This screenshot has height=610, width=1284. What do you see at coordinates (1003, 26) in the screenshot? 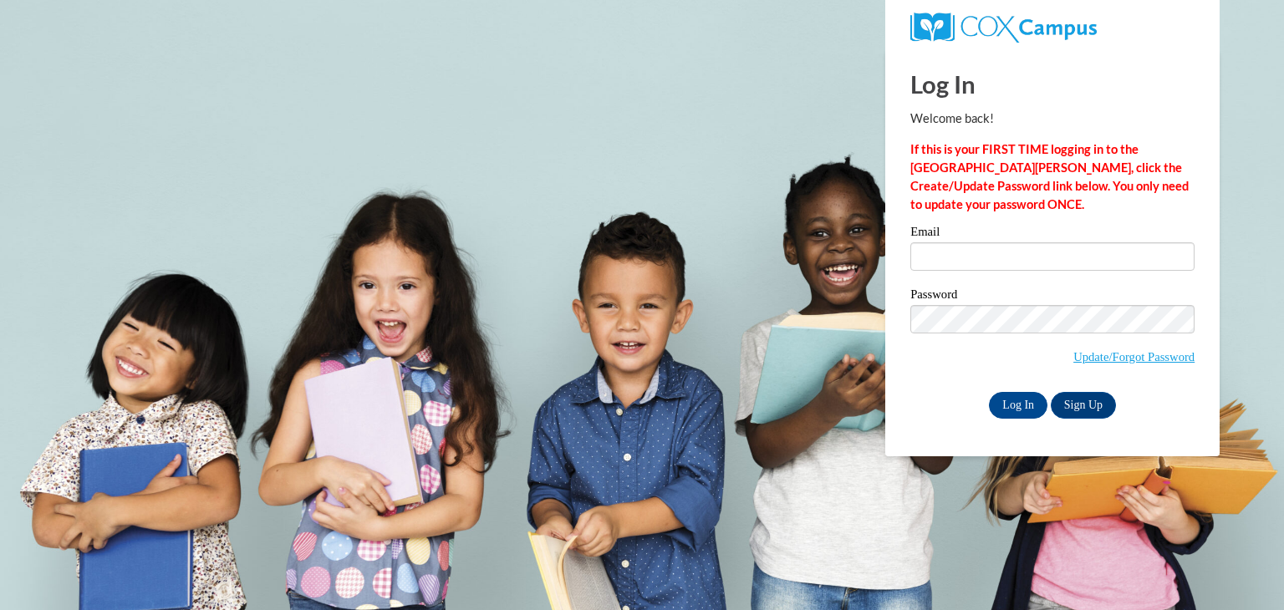
I see `a: COX Campus` at bounding box center [1003, 26].